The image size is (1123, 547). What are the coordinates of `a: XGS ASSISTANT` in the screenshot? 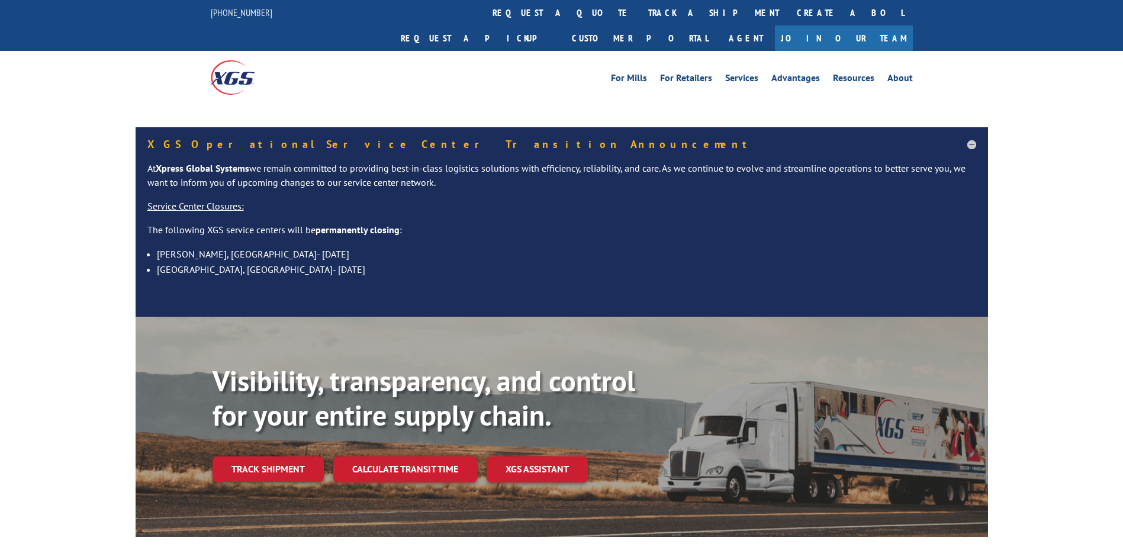 It's located at (537, 469).